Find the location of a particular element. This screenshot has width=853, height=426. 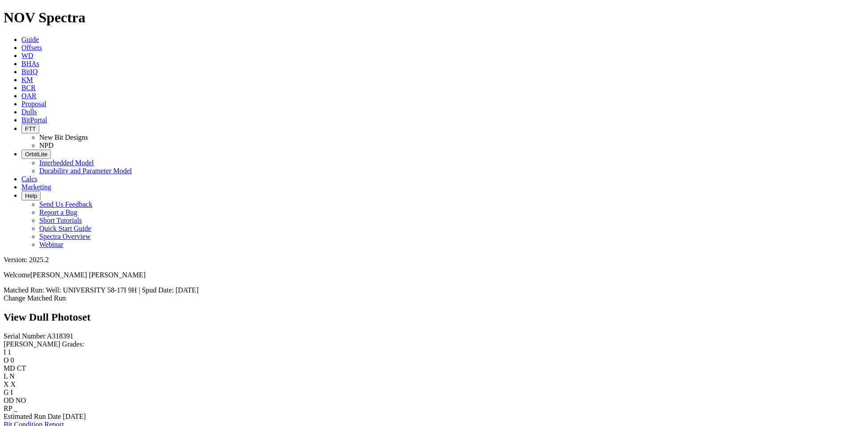

label: Estimated Run Date is located at coordinates (32, 416).